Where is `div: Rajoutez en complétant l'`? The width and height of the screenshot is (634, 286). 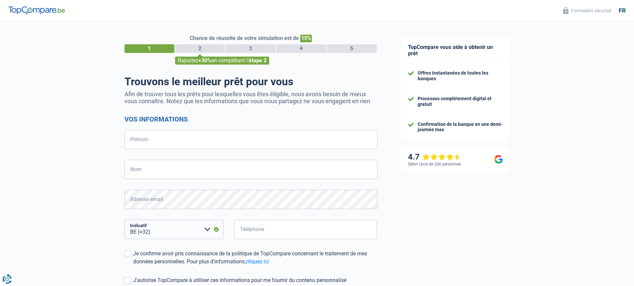 div: Rajoutez en complétant l' is located at coordinates (222, 61).